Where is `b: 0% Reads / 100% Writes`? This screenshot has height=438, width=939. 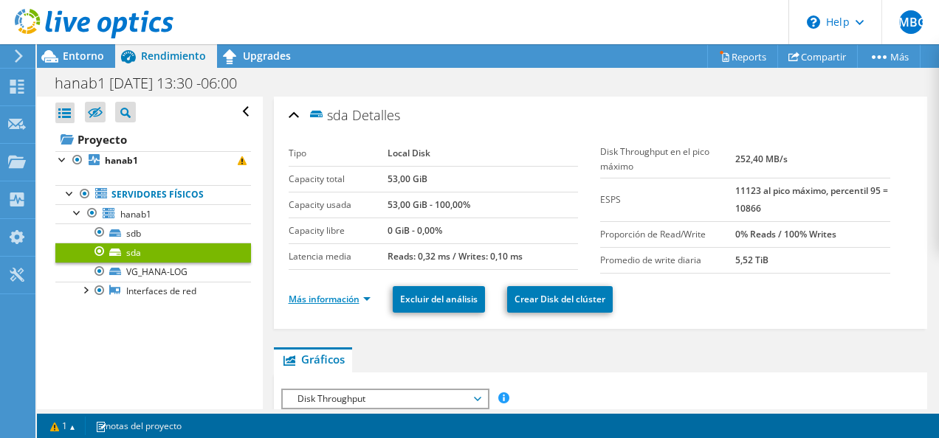
b: 0% Reads / 100% Writes is located at coordinates (785, 234).